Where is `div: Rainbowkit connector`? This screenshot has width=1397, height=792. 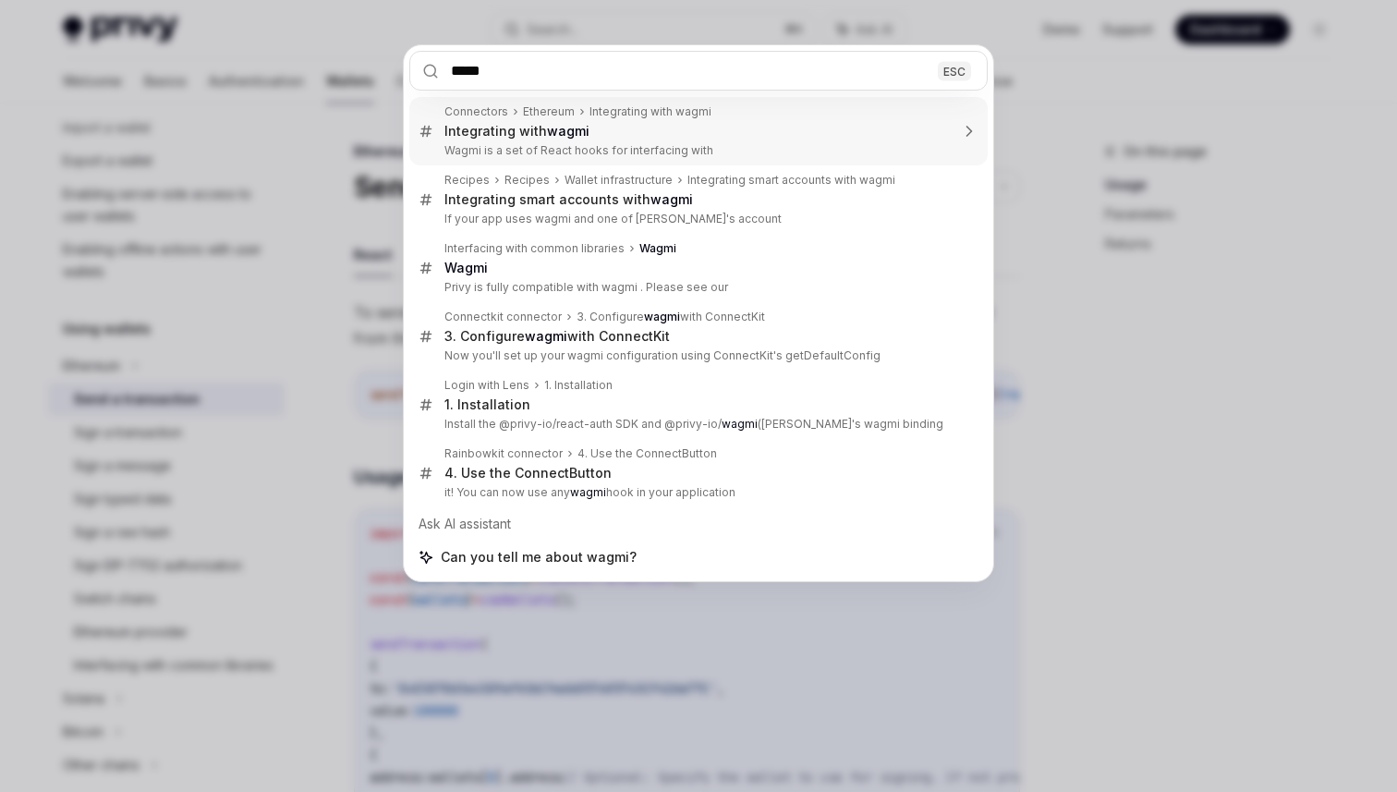 div: Rainbowkit connector is located at coordinates (504, 454).